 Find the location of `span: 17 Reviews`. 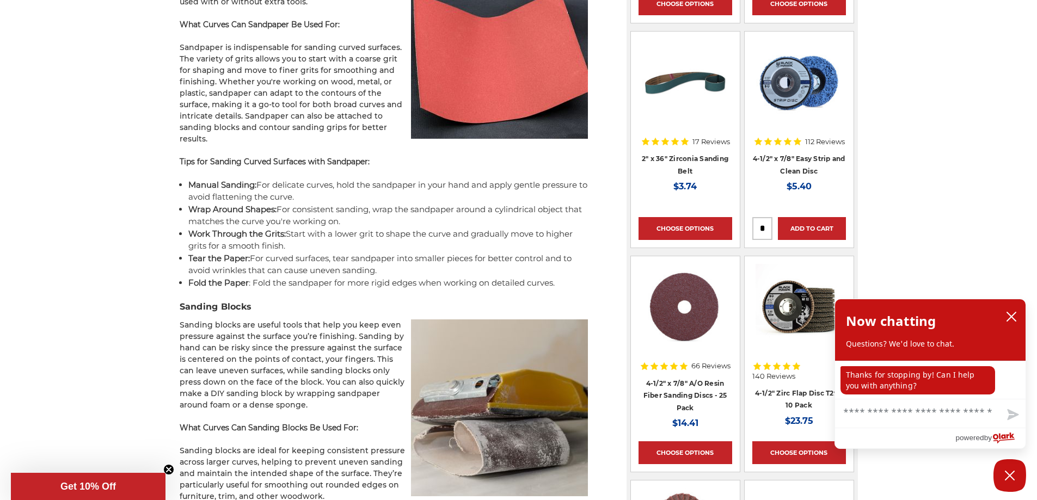

span: 17 Reviews is located at coordinates (711, 142).